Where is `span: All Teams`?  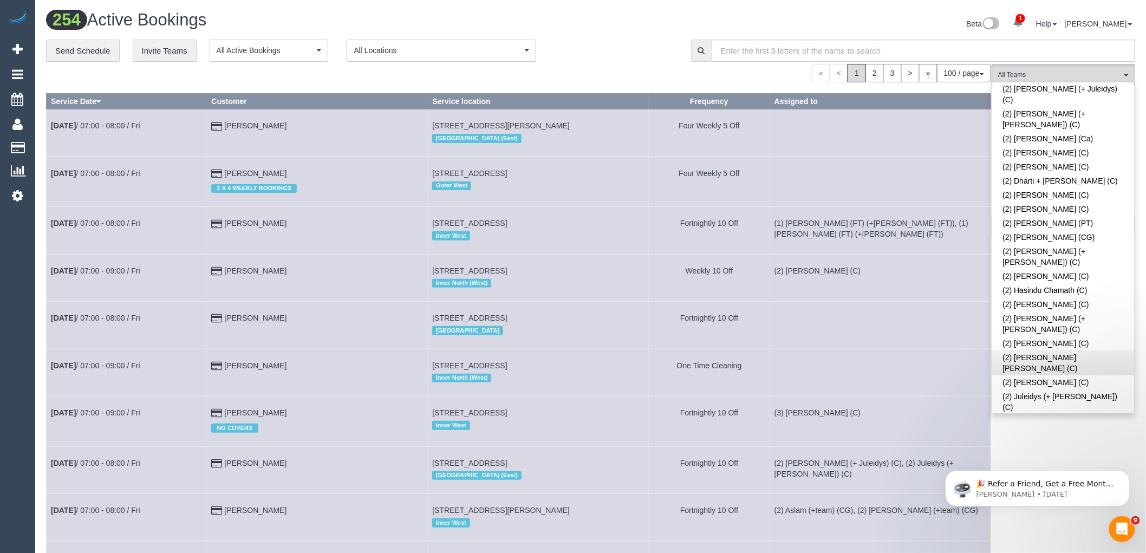 span: All Teams is located at coordinates (1060, 75).